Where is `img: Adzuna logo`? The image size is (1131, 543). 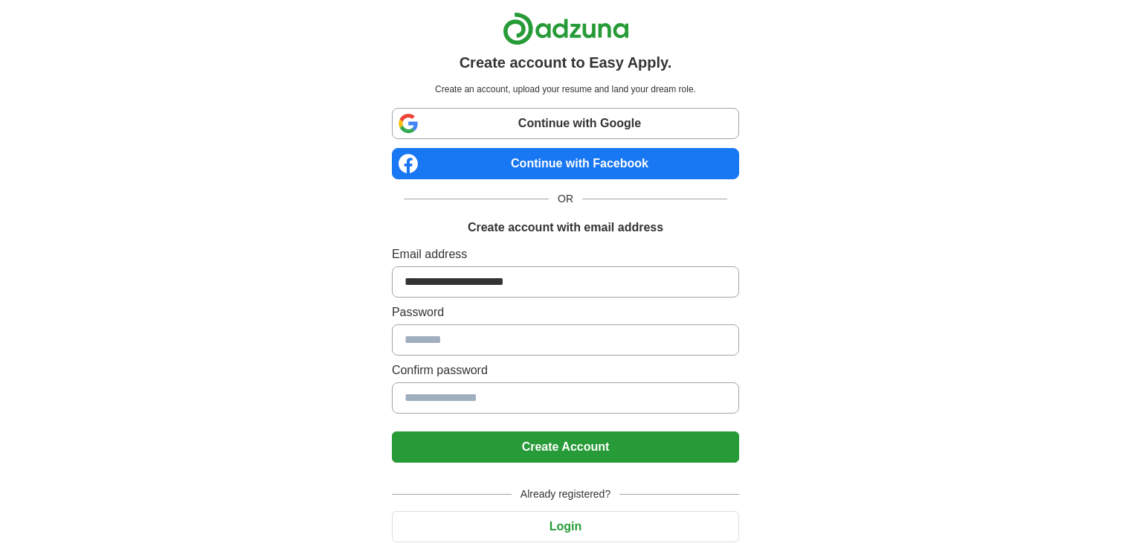 img: Adzuna logo is located at coordinates (566, 28).